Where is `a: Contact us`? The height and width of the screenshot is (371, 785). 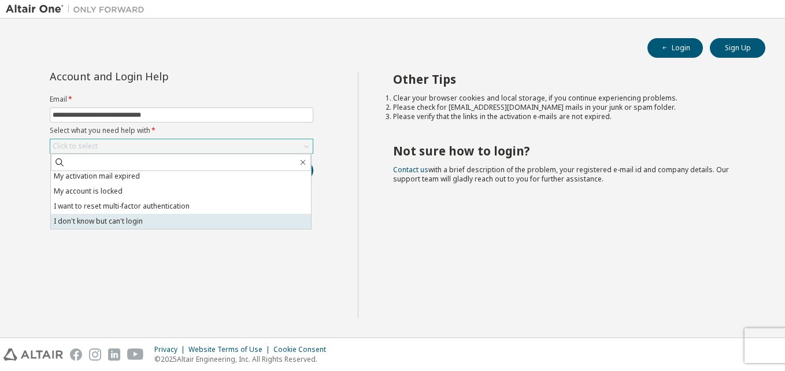 a: Contact us is located at coordinates (410, 169).